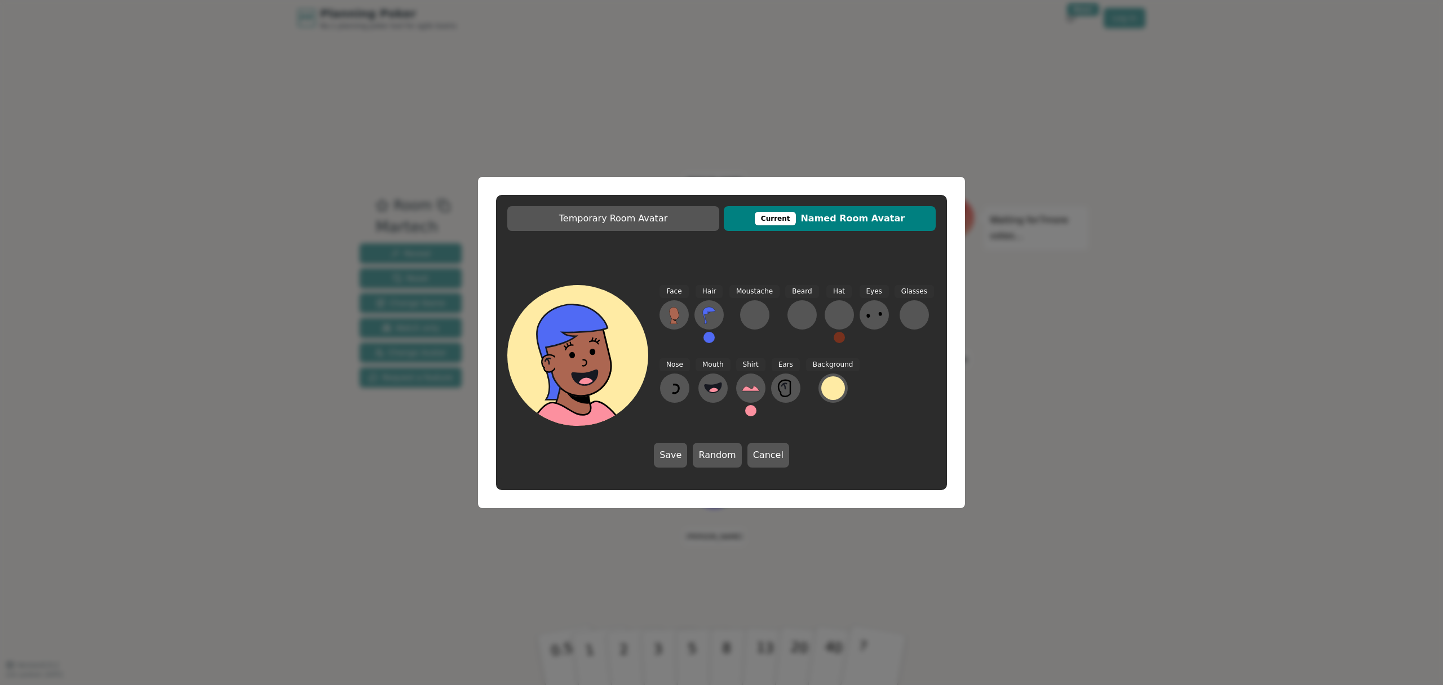  What do you see at coordinates (914, 291) in the screenshot?
I see `span: Glasses` at bounding box center [914, 291].